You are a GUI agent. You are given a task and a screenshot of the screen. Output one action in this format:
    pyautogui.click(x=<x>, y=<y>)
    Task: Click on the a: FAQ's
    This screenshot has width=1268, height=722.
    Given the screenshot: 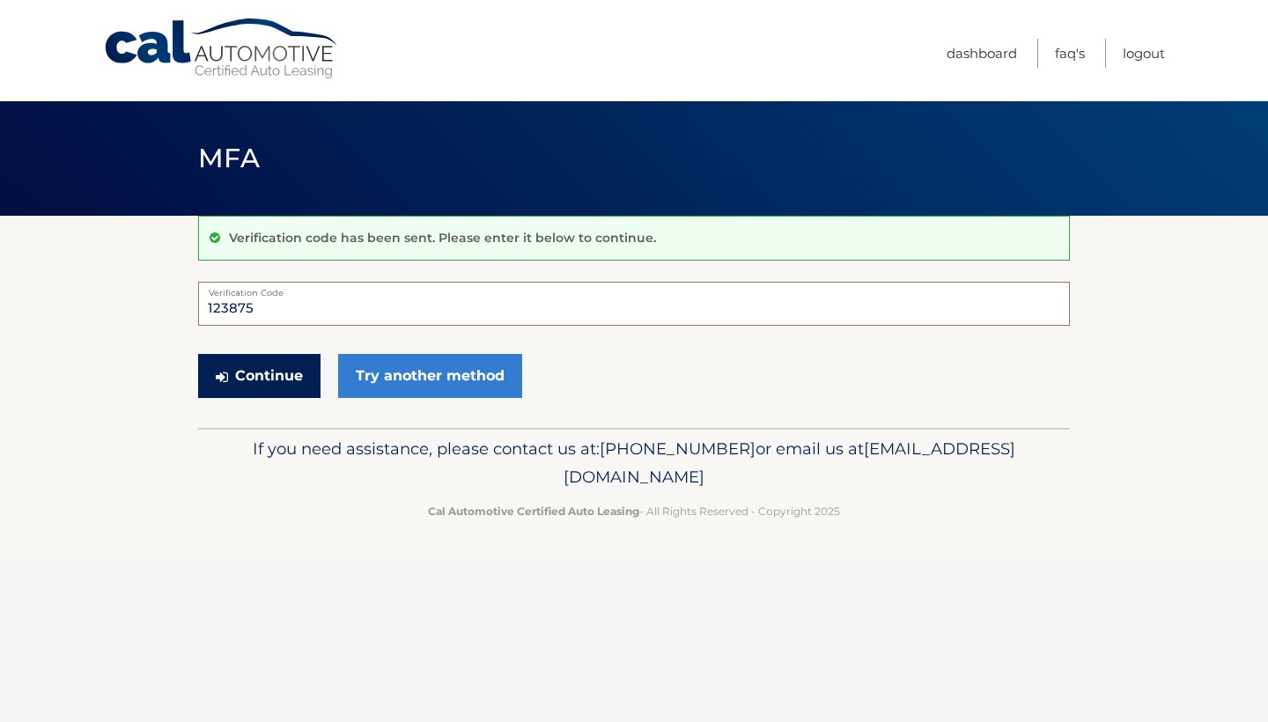 What is the action you would take?
    pyautogui.click(x=1070, y=53)
    